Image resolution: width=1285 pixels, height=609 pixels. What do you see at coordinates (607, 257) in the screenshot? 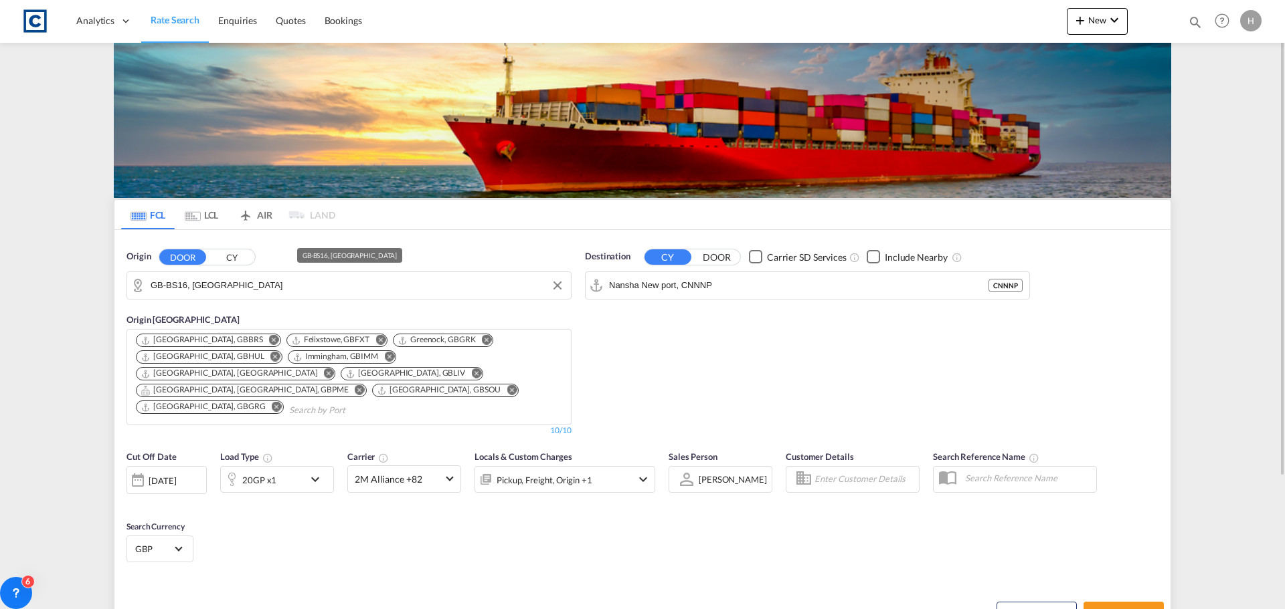
I see `span: Destination` at bounding box center [607, 257].